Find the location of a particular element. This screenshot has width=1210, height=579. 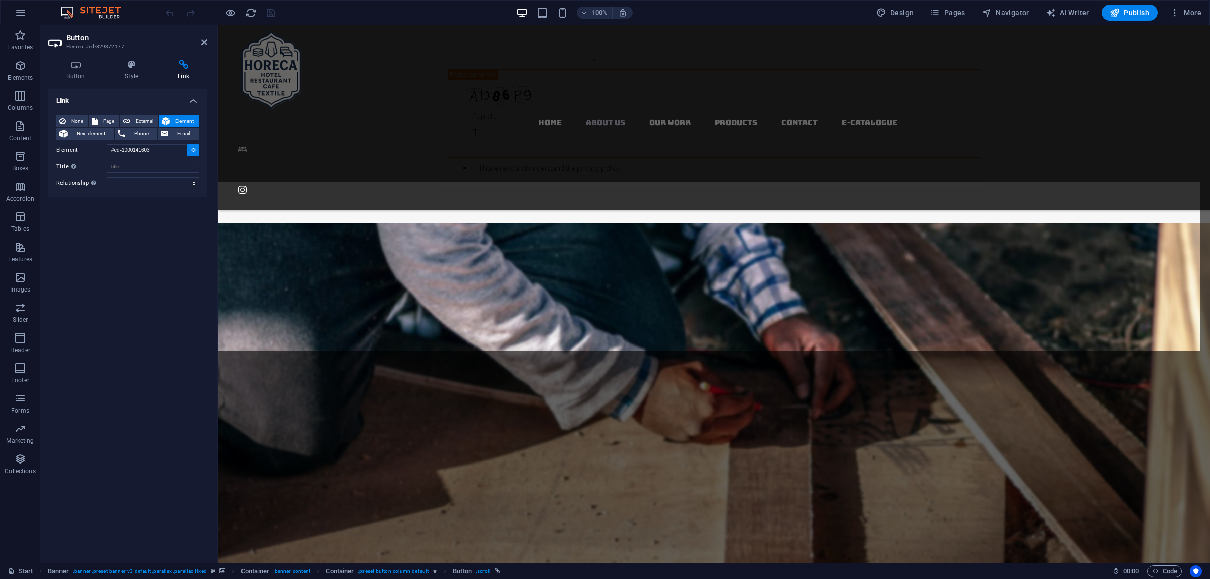

button: Publish is located at coordinates (1130, 13).